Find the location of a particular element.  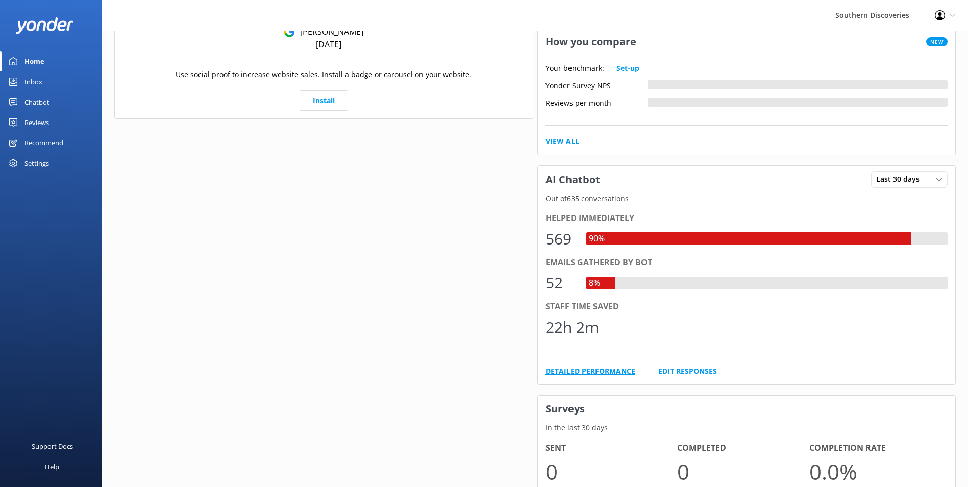

div: Chatbot is located at coordinates (37, 102).